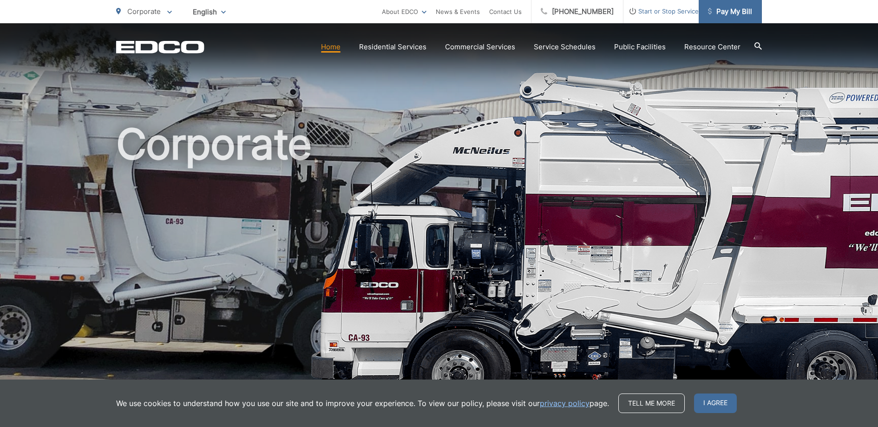 The height and width of the screenshot is (427, 878). Describe the element at coordinates (640, 47) in the screenshot. I see `a: Public Facilities` at that location.